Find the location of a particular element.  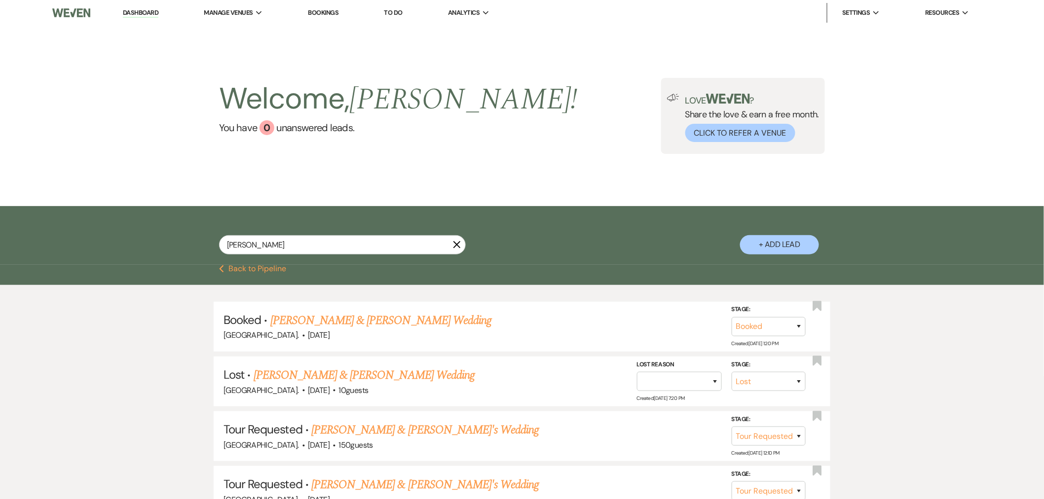

button: Back to Pipeline is located at coordinates (253, 269).